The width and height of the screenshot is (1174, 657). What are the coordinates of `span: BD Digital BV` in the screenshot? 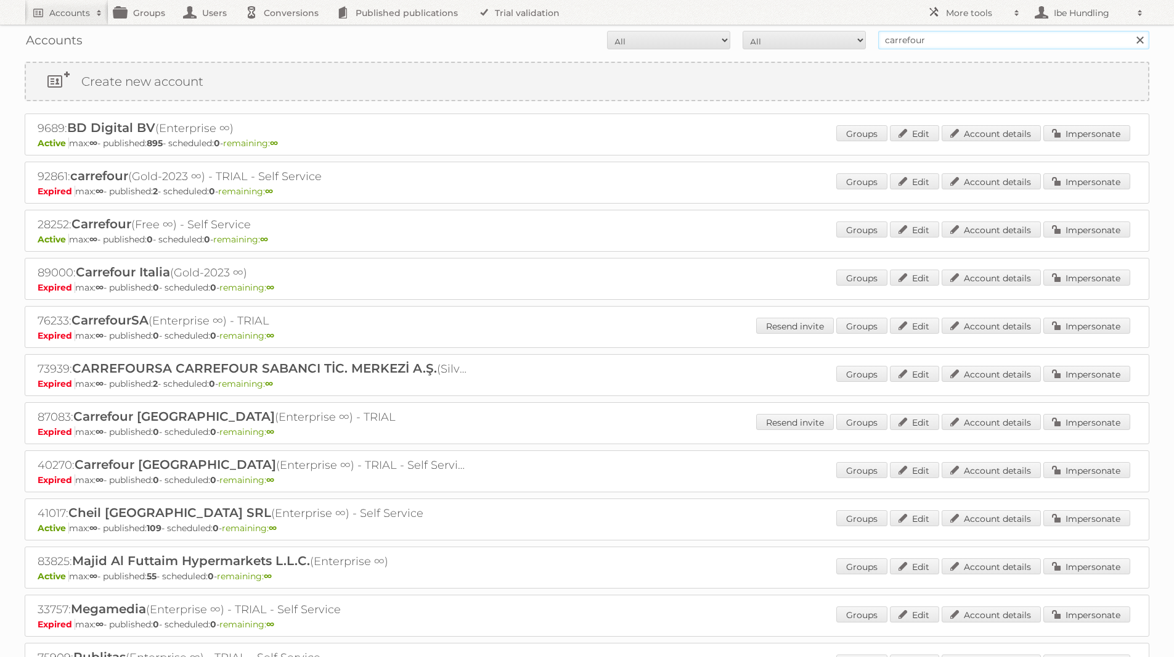 It's located at (111, 128).